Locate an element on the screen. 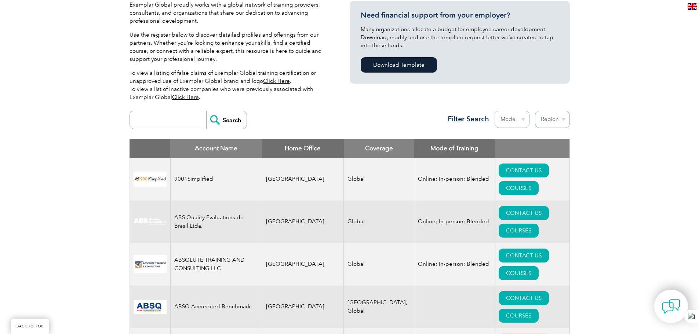 This screenshot has width=699, height=334. a: Download Template is located at coordinates (399, 65).